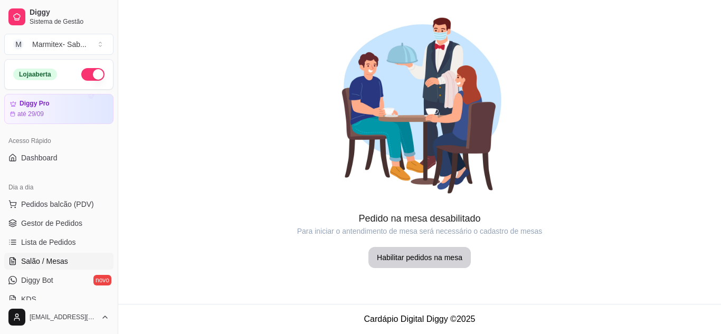 The width and height of the screenshot is (721, 334). Describe the element at coordinates (59, 204) in the screenshot. I see `button: Pedidos balcão (PDV)` at that location.